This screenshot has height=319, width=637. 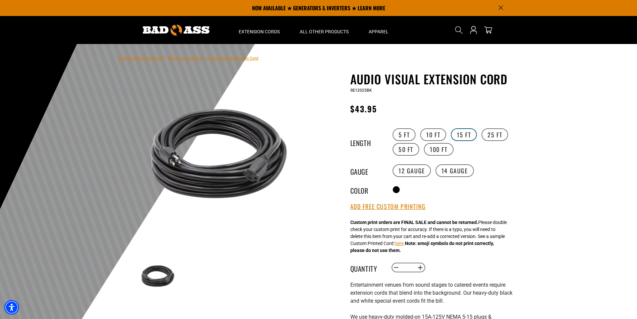 I want to click on legend: Color, so click(x=367, y=190).